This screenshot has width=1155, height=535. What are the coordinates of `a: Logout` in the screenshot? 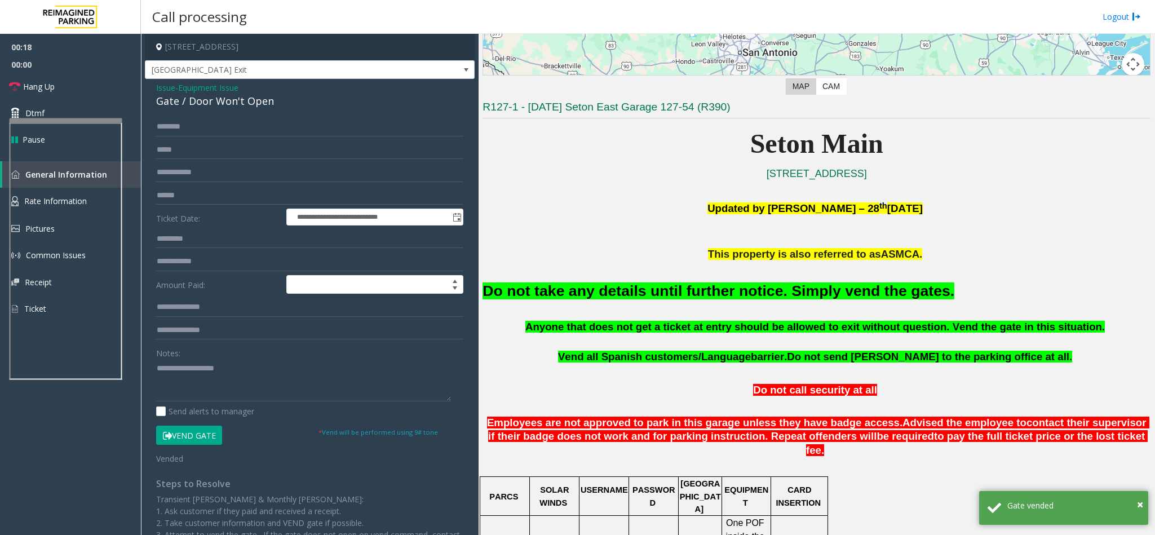 It's located at (1121, 16).